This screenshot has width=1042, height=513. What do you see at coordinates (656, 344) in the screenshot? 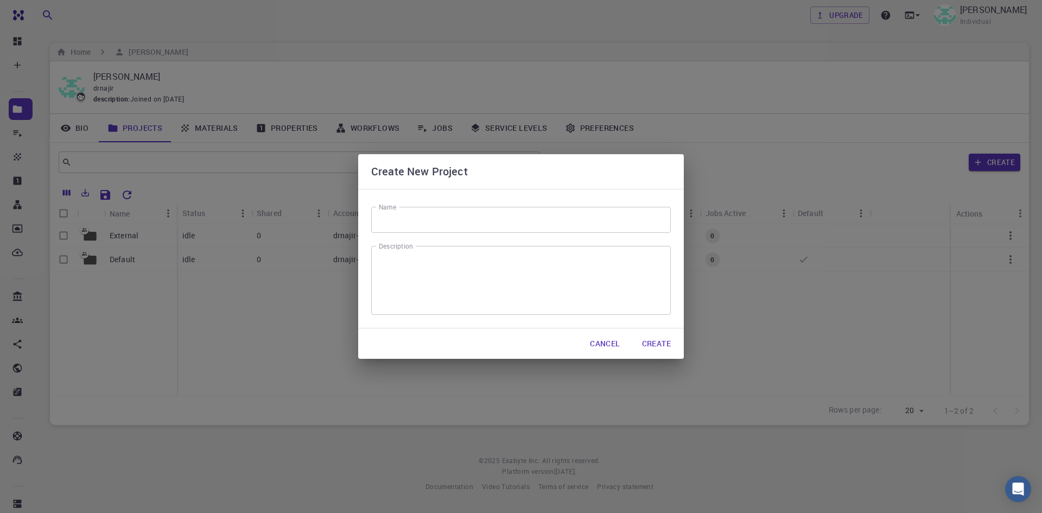
I see `button: Create` at bounding box center [656, 344].